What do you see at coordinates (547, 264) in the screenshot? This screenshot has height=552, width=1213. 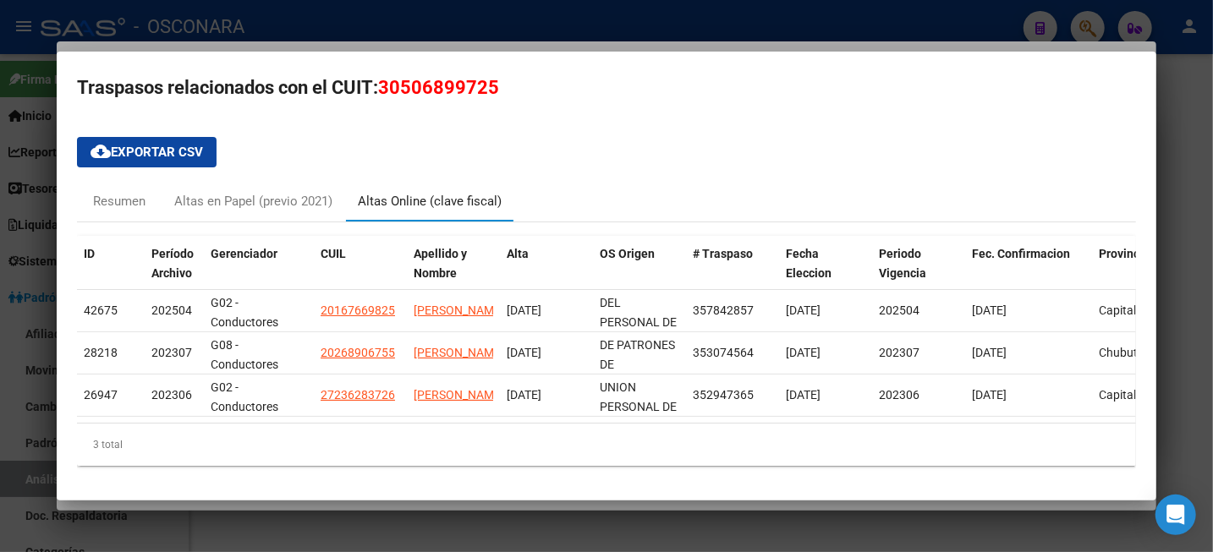 I see `datatable-header-cell: Alta` at bounding box center [547, 264].